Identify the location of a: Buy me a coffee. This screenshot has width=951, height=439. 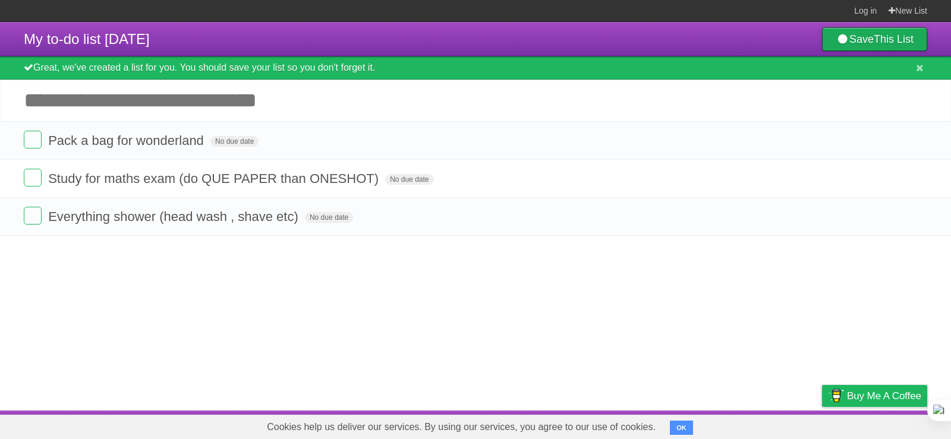
(874, 396).